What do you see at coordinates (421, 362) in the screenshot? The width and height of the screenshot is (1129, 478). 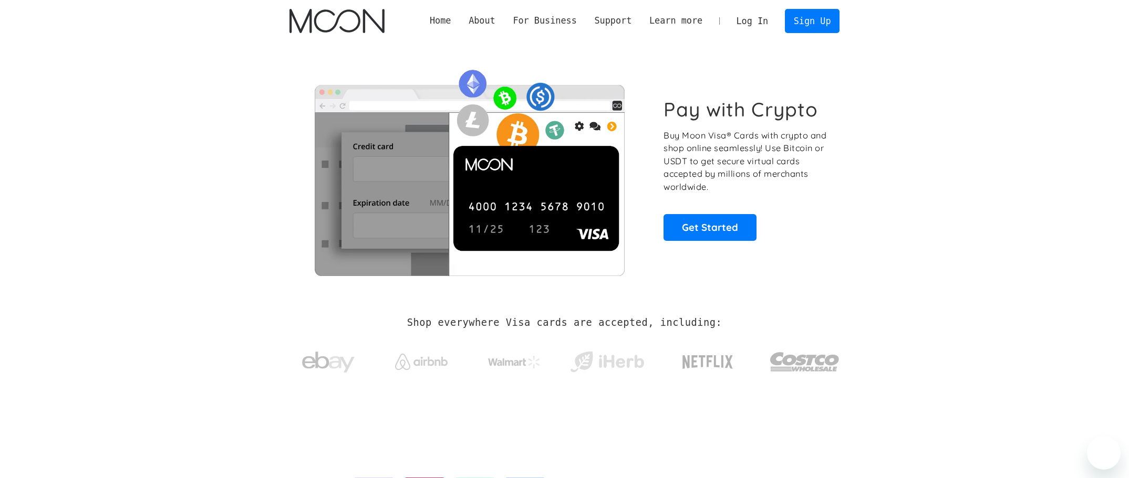 I see `img: Airbnb` at bounding box center [421, 362].